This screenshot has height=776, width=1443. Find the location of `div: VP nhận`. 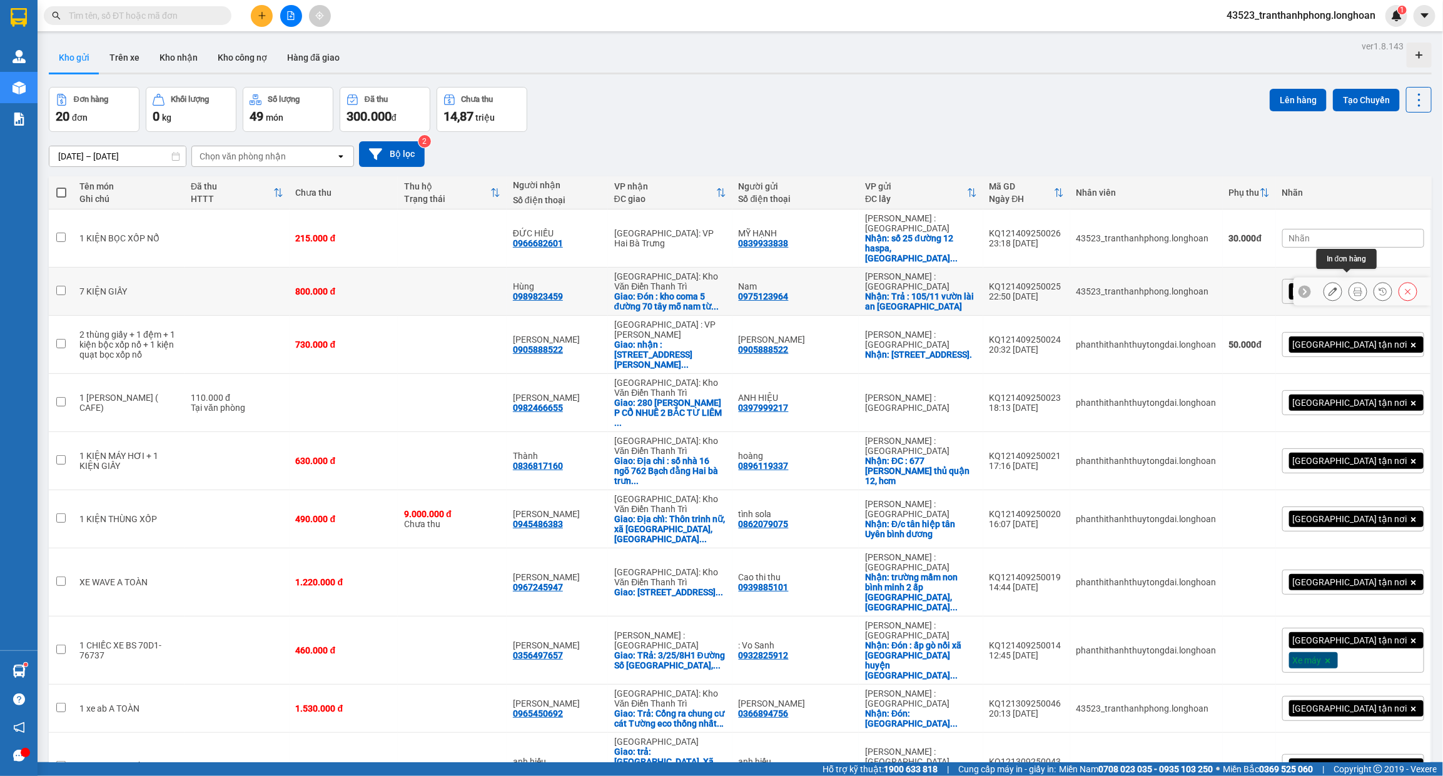

div: VP nhận is located at coordinates (665, 186).